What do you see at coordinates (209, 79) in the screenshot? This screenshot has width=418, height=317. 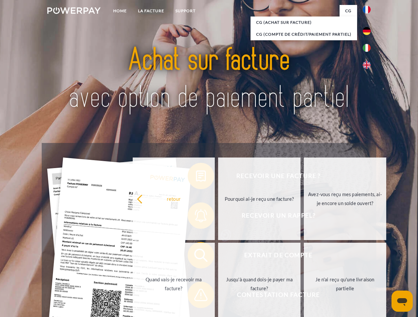 I see `img: title-powerpay_fr.svg` at bounding box center [209, 79].